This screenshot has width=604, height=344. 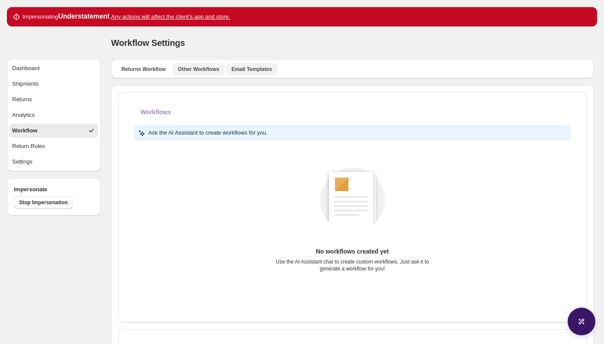 I want to click on span: Other Workflows, so click(x=199, y=69).